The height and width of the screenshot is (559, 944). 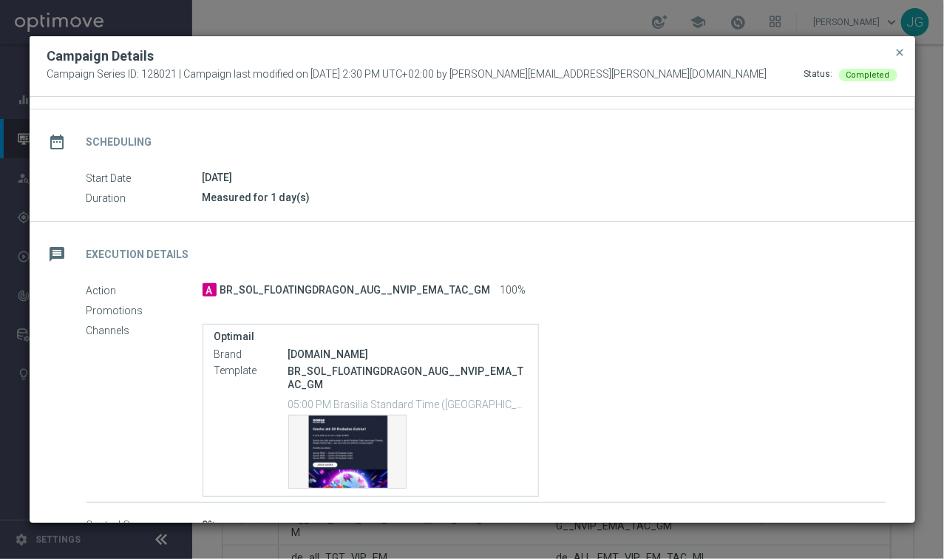 I want to click on span: A, so click(x=209, y=290).